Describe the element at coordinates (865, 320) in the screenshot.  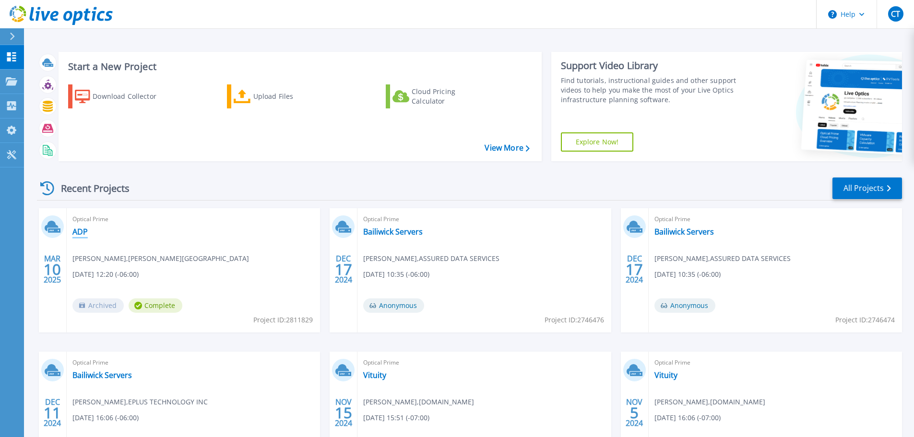
I see `span: Project ID: 2746474` at that location.